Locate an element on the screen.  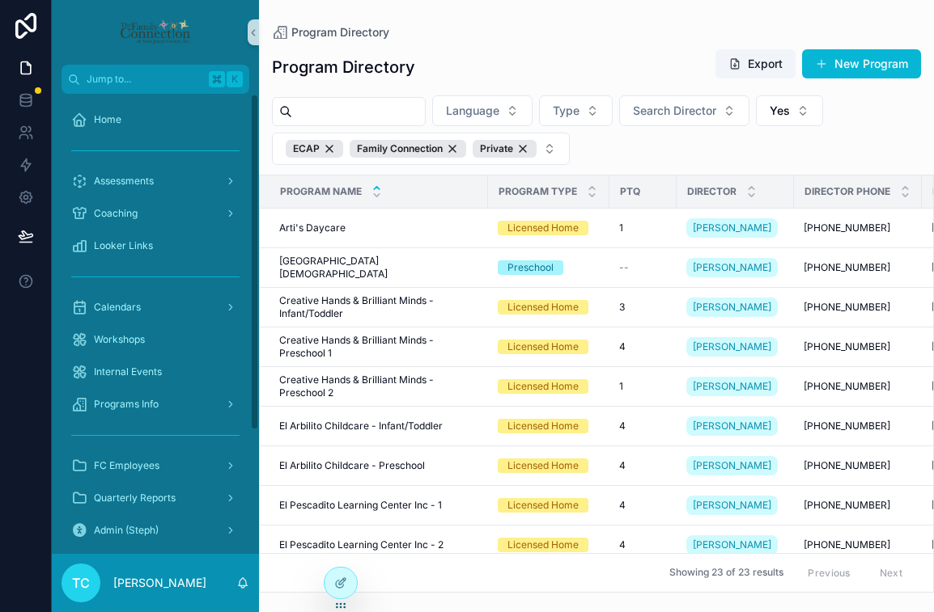
span: Director is located at coordinates (711, 192).